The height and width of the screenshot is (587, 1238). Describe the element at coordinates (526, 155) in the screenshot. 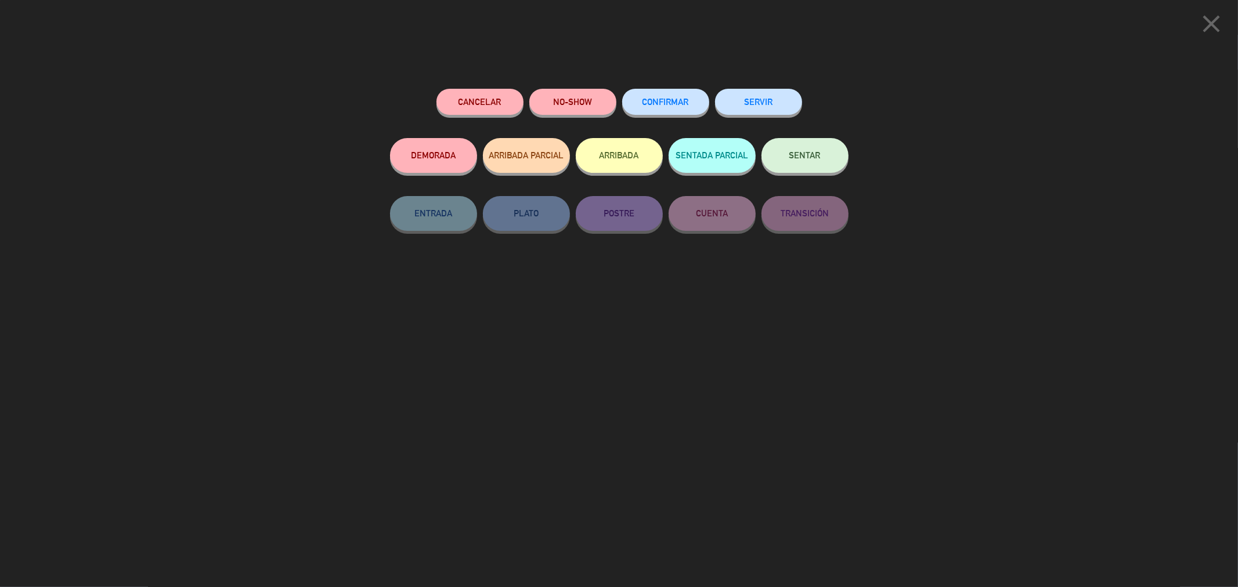

I see `span: ARRIBADA PARCIAL` at that location.